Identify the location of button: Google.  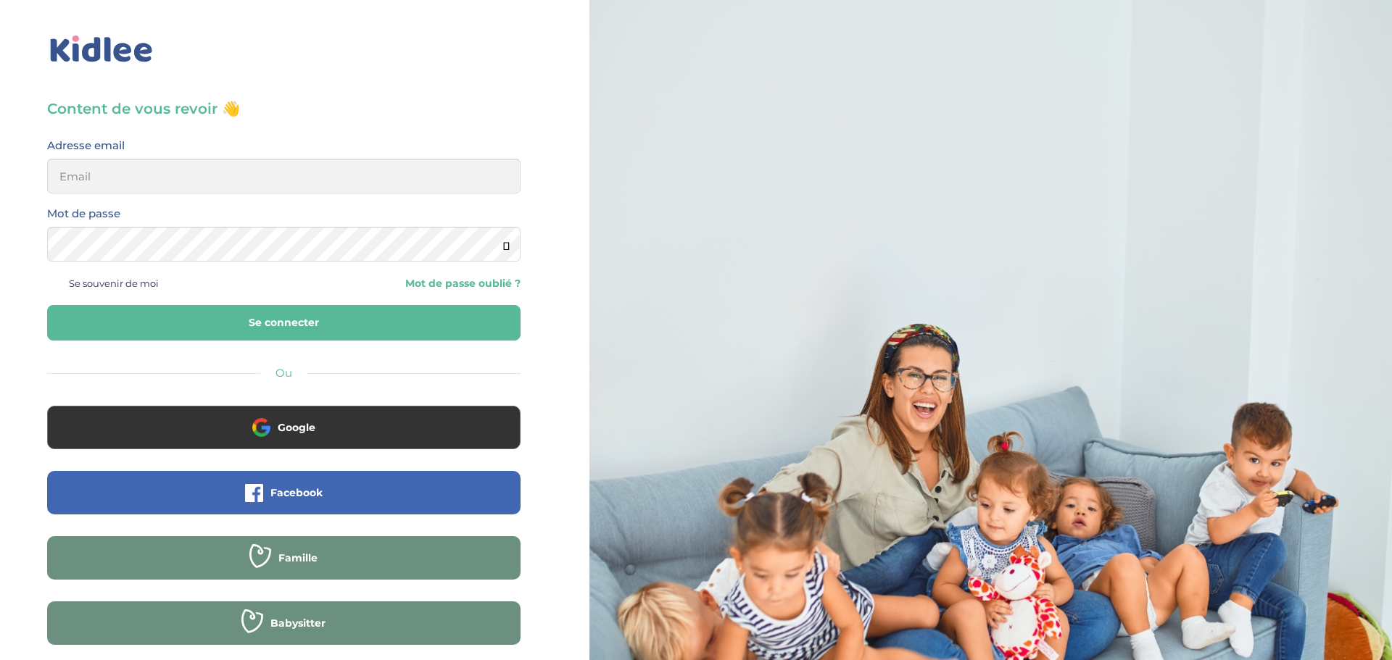
(283, 428).